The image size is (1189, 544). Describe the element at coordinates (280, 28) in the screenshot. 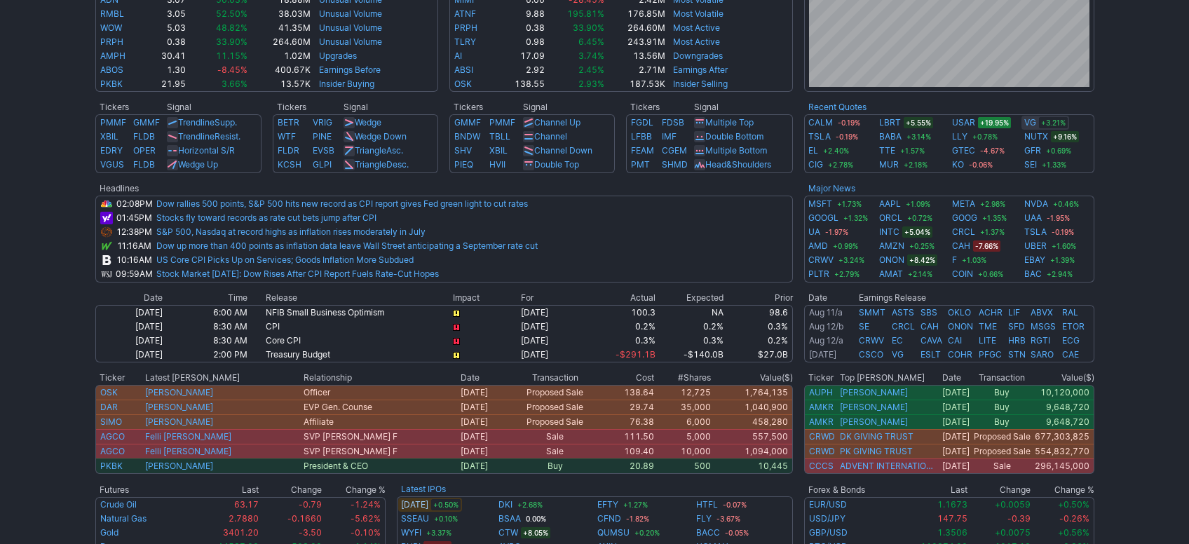

I see `td: 41.35M` at that location.